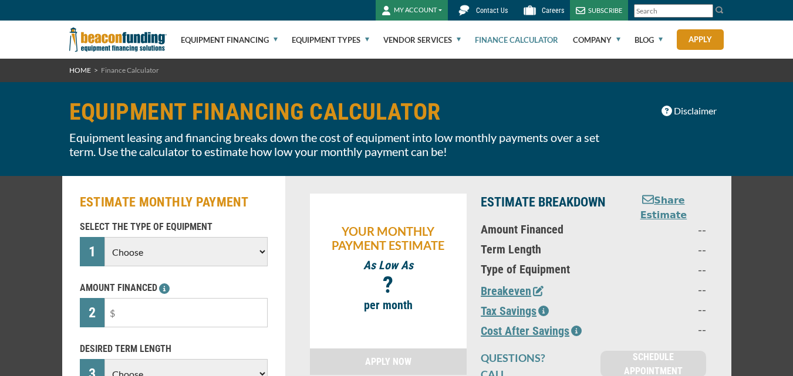 This screenshot has width=793, height=376. I want to click on p: As Low As, so click(389, 265).